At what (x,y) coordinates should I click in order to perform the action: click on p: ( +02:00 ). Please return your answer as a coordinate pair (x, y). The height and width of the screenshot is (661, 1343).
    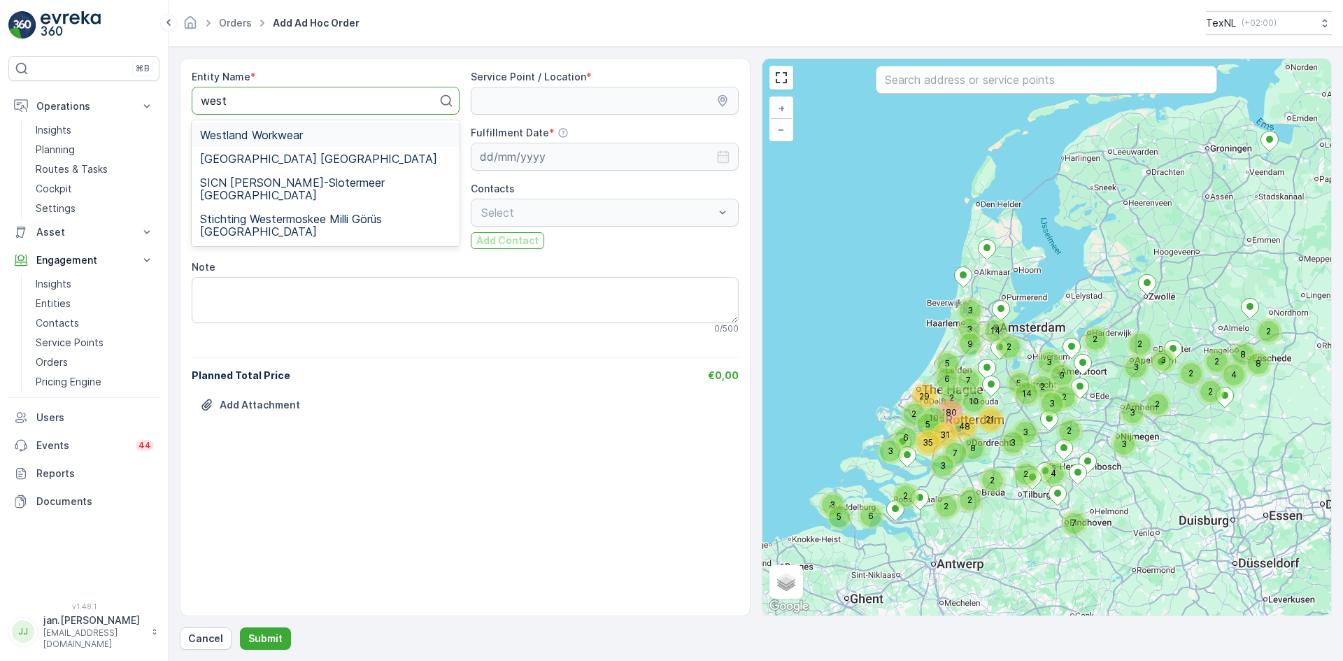
    Looking at the image, I should click on (1259, 23).